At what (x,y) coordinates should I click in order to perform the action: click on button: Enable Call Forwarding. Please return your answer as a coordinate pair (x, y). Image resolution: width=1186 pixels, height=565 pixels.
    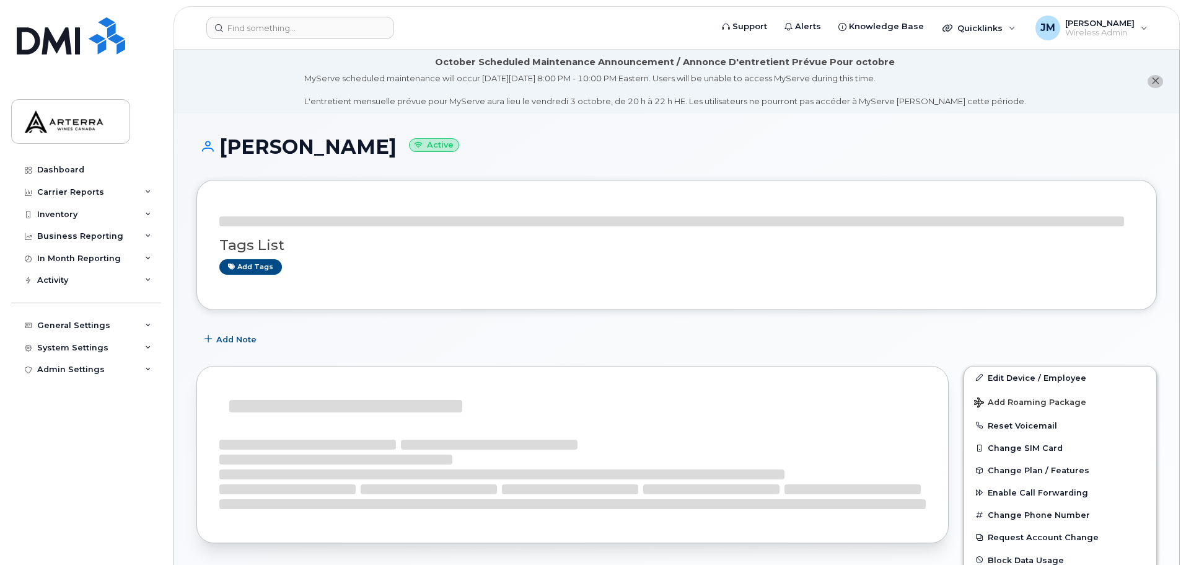
    Looking at the image, I should click on (1061, 492).